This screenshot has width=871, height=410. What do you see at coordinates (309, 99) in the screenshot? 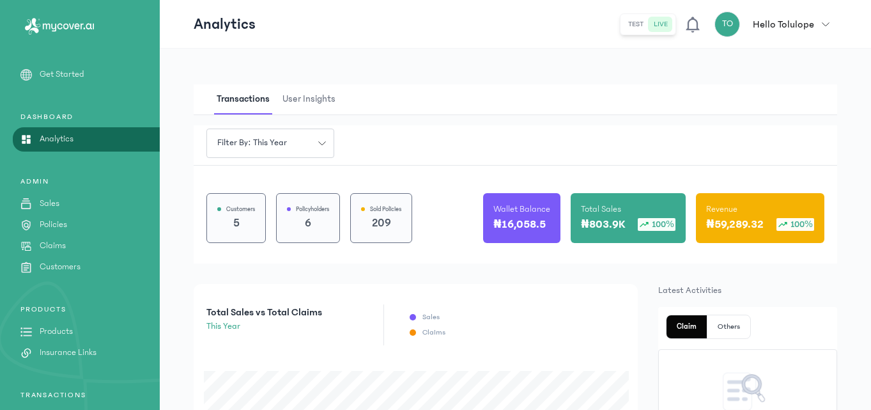
I see `span: User Insights` at bounding box center [309, 99].